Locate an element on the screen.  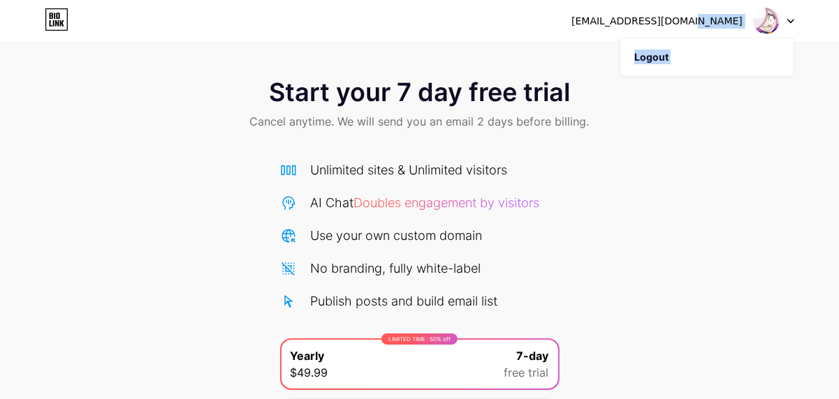
span: $49.99 is located at coordinates (309, 373).